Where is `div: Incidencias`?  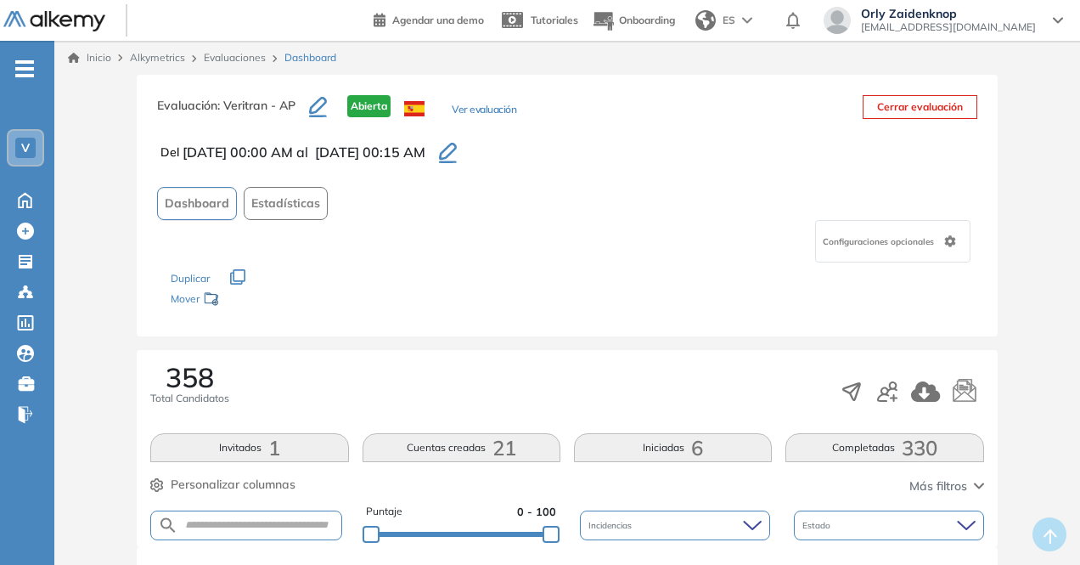 div: Incidencias is located at coordinates (675, 525).